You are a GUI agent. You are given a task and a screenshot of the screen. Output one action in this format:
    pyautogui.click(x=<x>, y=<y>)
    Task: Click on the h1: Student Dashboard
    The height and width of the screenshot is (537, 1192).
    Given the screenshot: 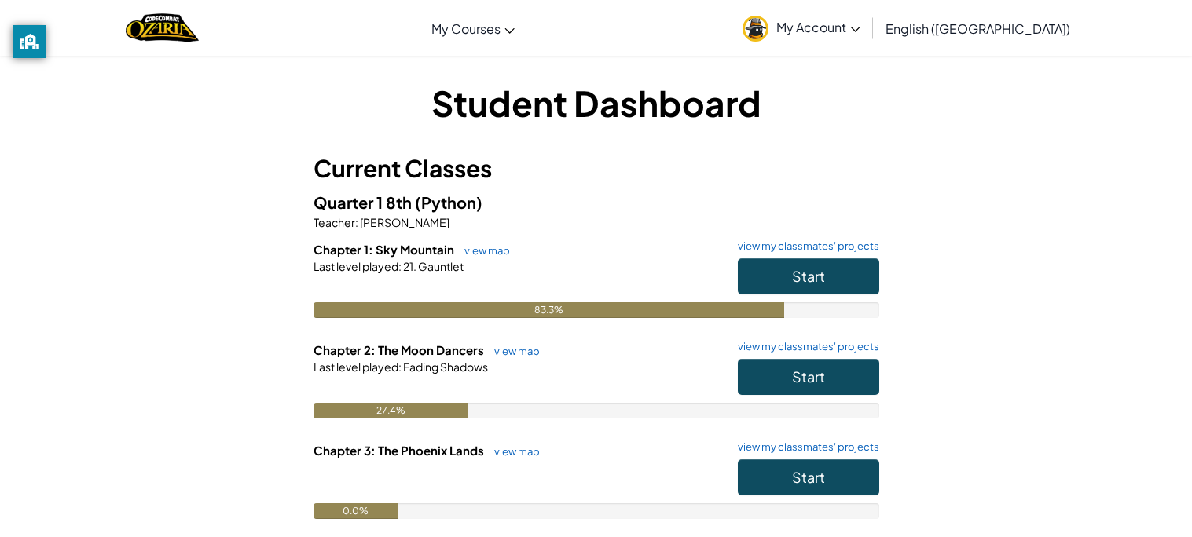 What is the action you would take?
    pyautogui.click(x=596, y=103)
    